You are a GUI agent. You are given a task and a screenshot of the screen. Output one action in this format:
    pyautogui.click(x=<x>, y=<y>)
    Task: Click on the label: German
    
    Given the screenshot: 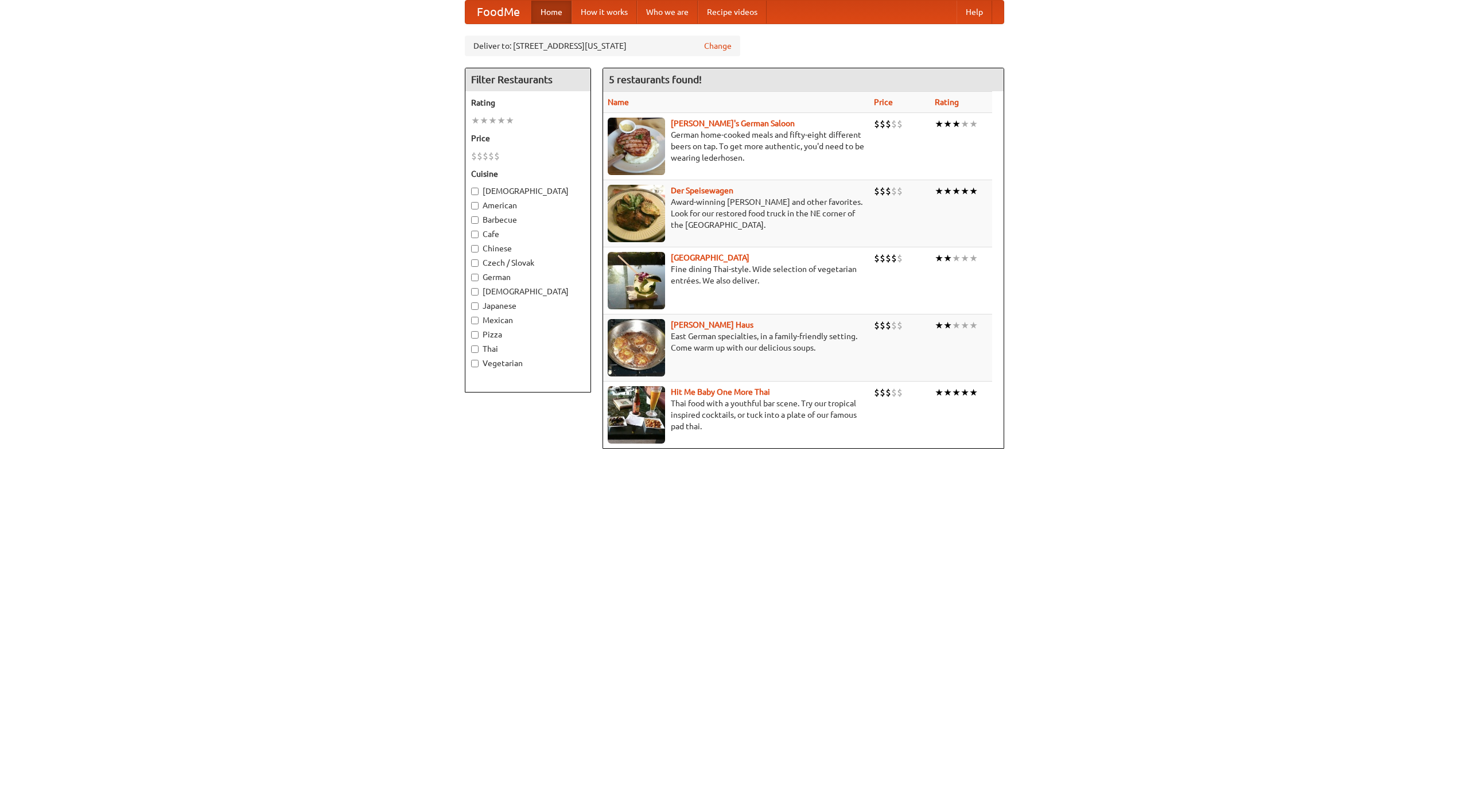 What is the action you would take?
    pyautogui.click(x=528, y=277)
    